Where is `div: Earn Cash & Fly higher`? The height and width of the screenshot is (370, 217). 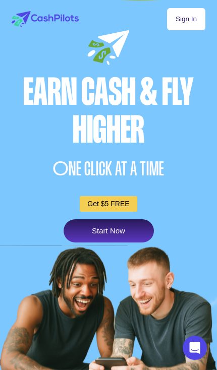
div: Earn Cash & Fly higher is located at coordinates (108, 111).